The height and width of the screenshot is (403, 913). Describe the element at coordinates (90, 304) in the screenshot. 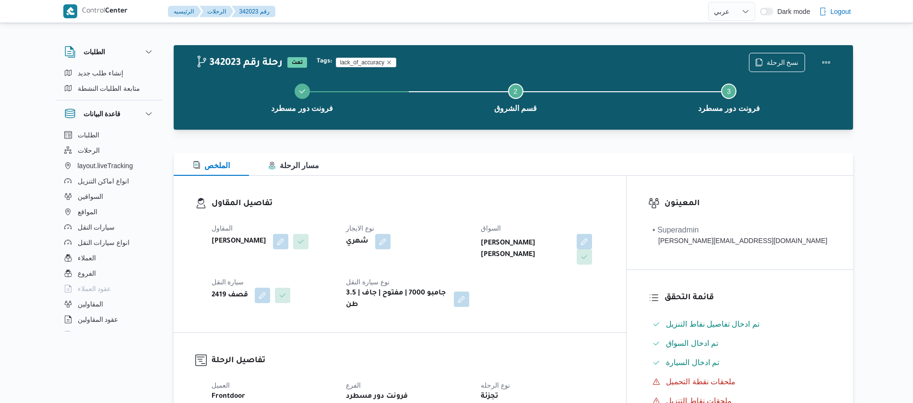

I see `span: المقاولين` at that location.